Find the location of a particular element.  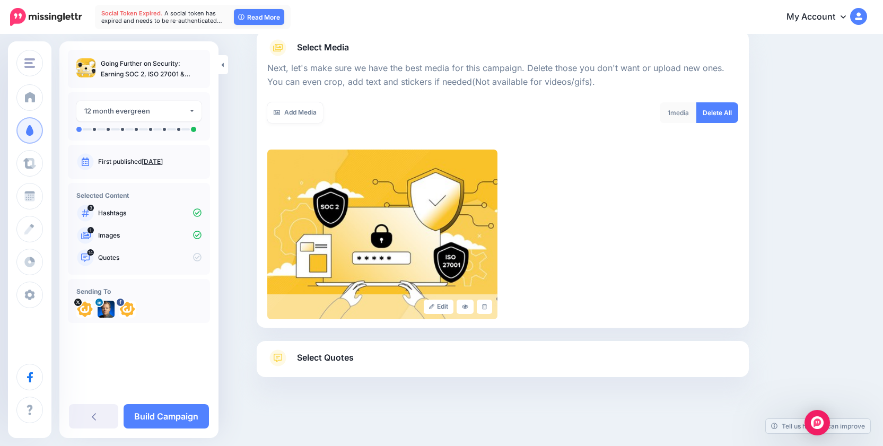

p: Going Further on Security: Earning SOC 2, ISO 27001 & More is located at coordinates (151, 69).